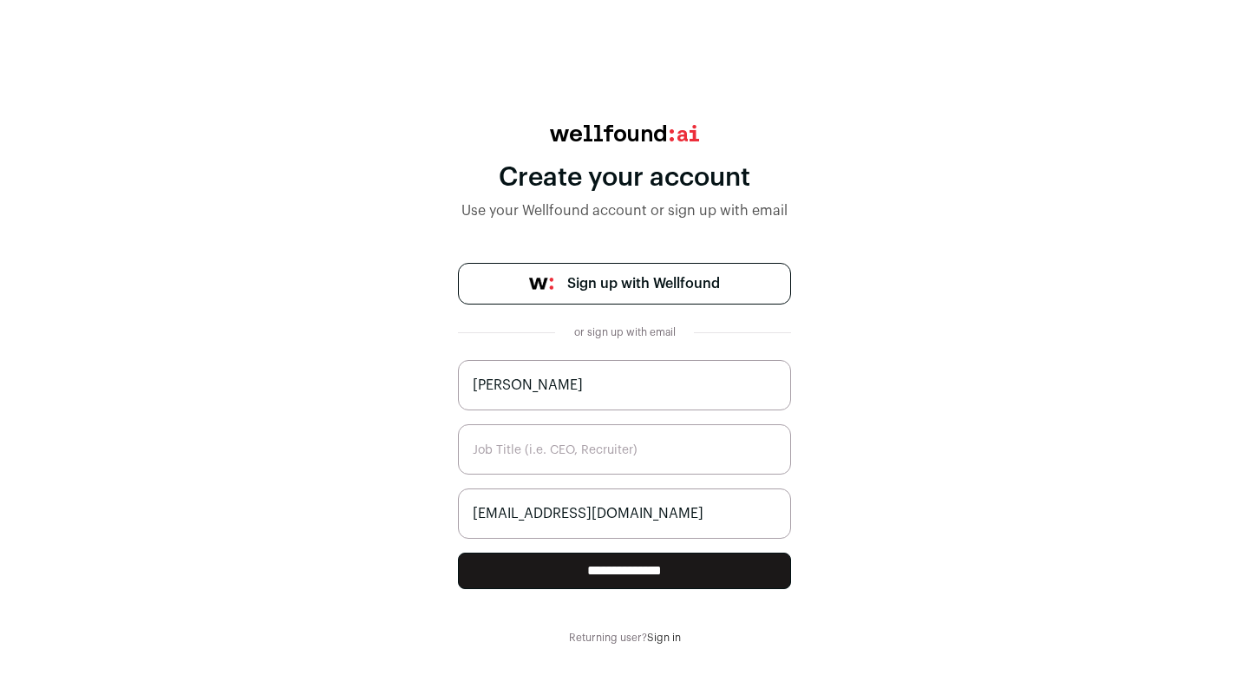  What do you see at coordinates (664, 638) in the screenshot?
I see `a: Sign in` at bounding box center [664, 638].